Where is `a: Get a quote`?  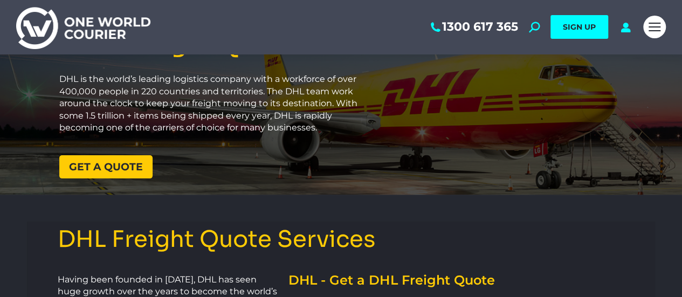 a: Get a quote is located at coordinates (106, 167).